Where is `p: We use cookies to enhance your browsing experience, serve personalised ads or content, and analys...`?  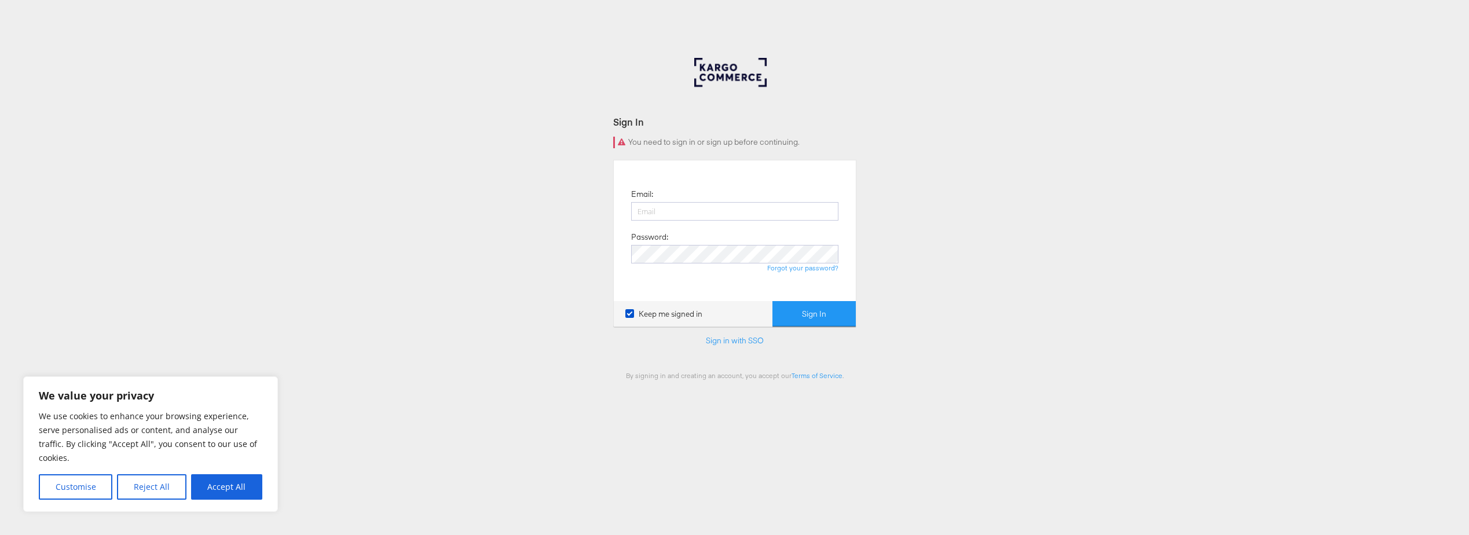 p: We use cookies to enhance your browsing experience, serve personalised ads or content, and analys... is located at coordinates (151, 437).